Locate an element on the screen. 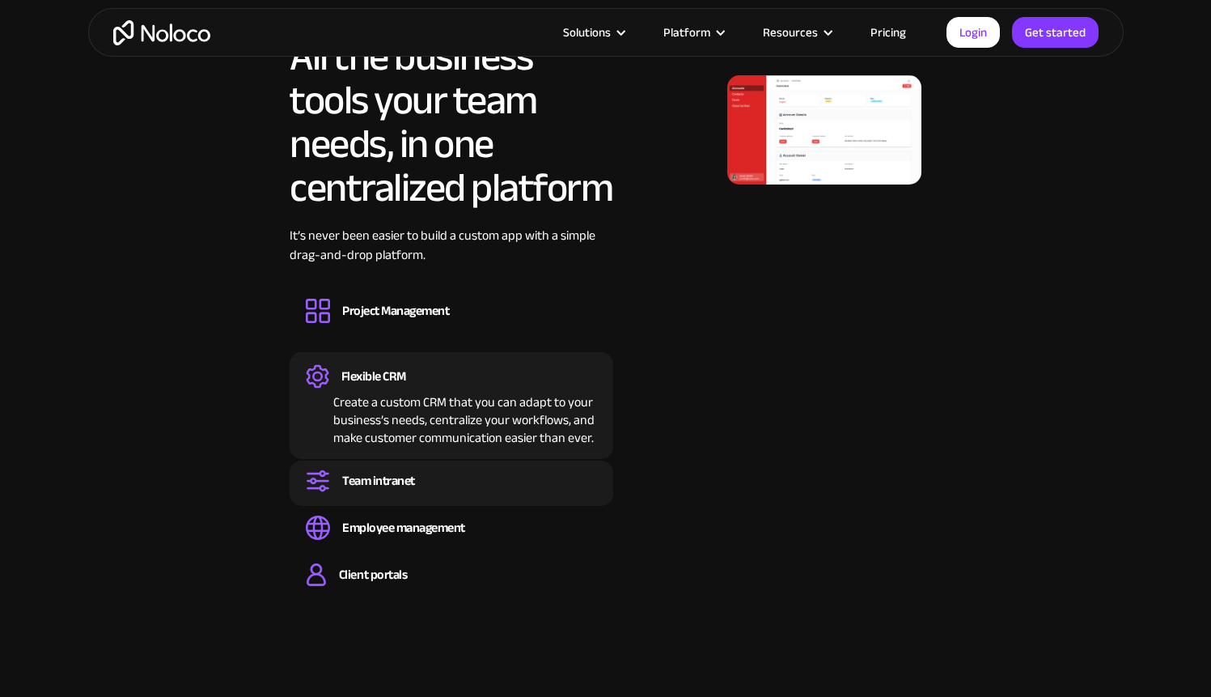 The height and width of the screenshot is (697, 1211). a: Pricing is located at coordinates (889, 32).